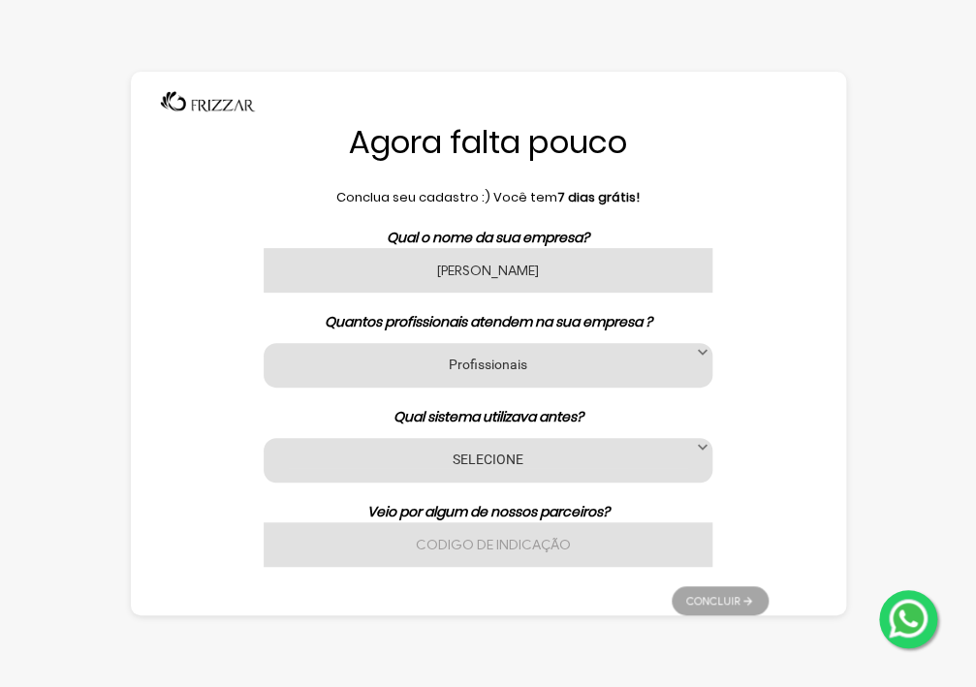 The width and height of the screenshot is (976, 687). I want to click on label: SELECIONE, so click(487, 458).